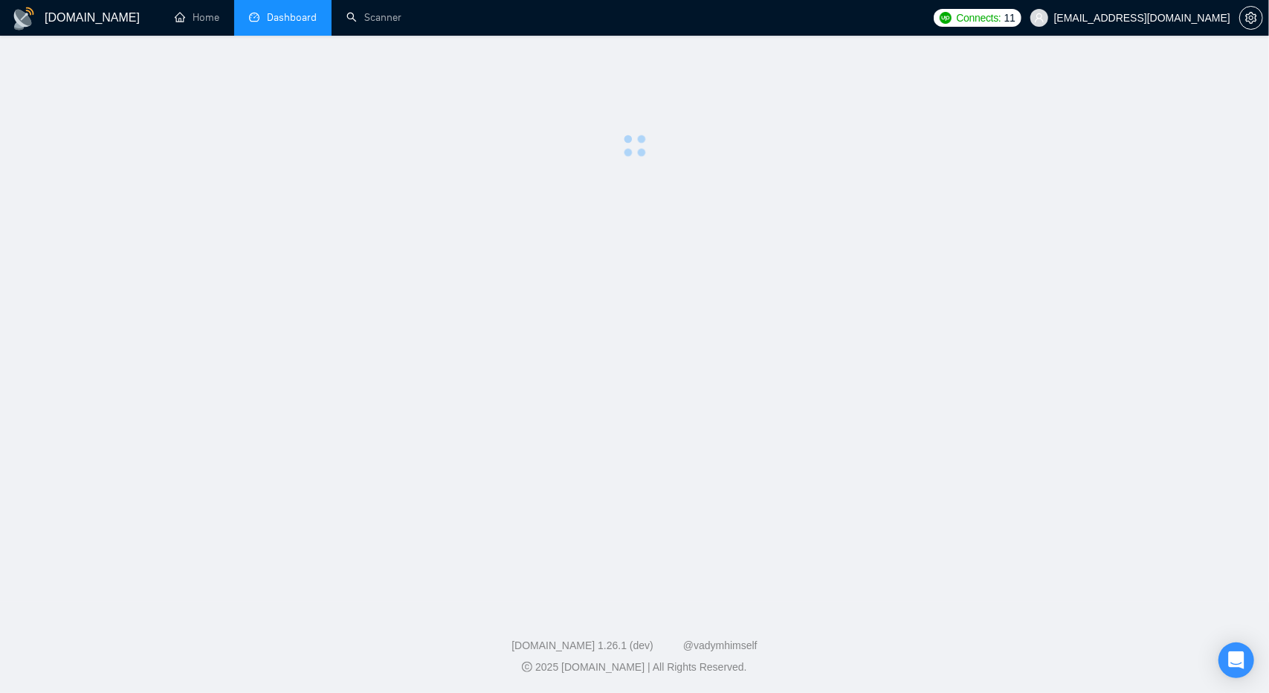  I want to click on span: dashboard, so click(254, 17).